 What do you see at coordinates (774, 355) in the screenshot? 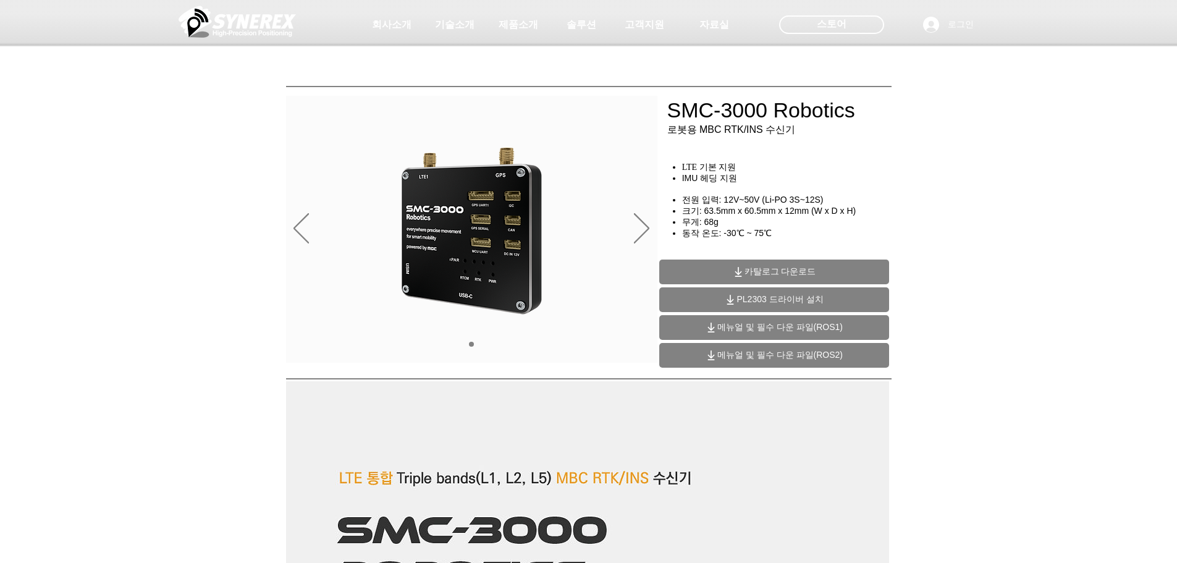
I see `a: 메뉴얼 및 필수 다운 파일(ROS2)` at bounding box center [774, 355].